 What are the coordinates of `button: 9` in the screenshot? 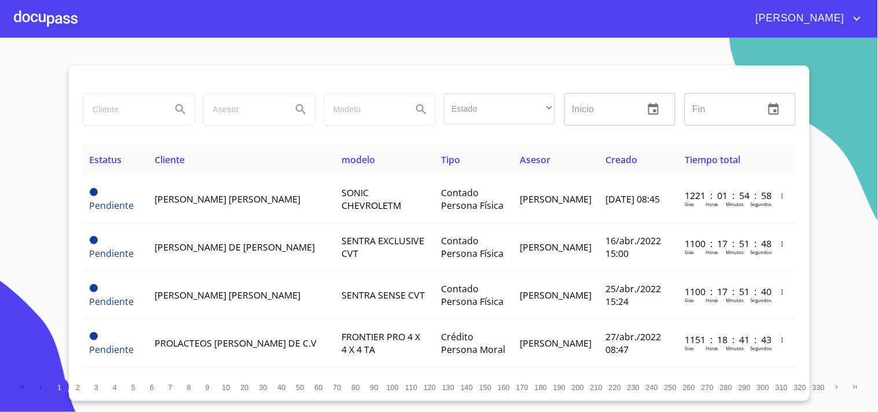 It's located at (208, 387).